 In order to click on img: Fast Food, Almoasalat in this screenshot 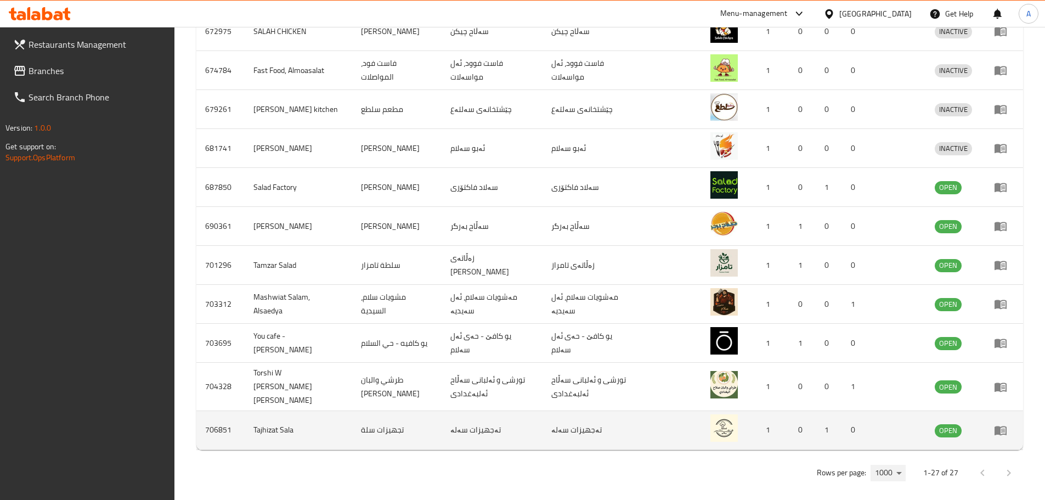, I will do `click(724, 68)`.